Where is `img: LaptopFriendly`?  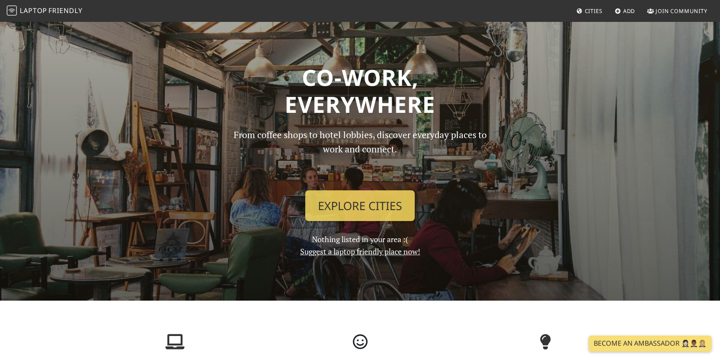 img: LaptopFriendly is located at coordinates (12, 11).